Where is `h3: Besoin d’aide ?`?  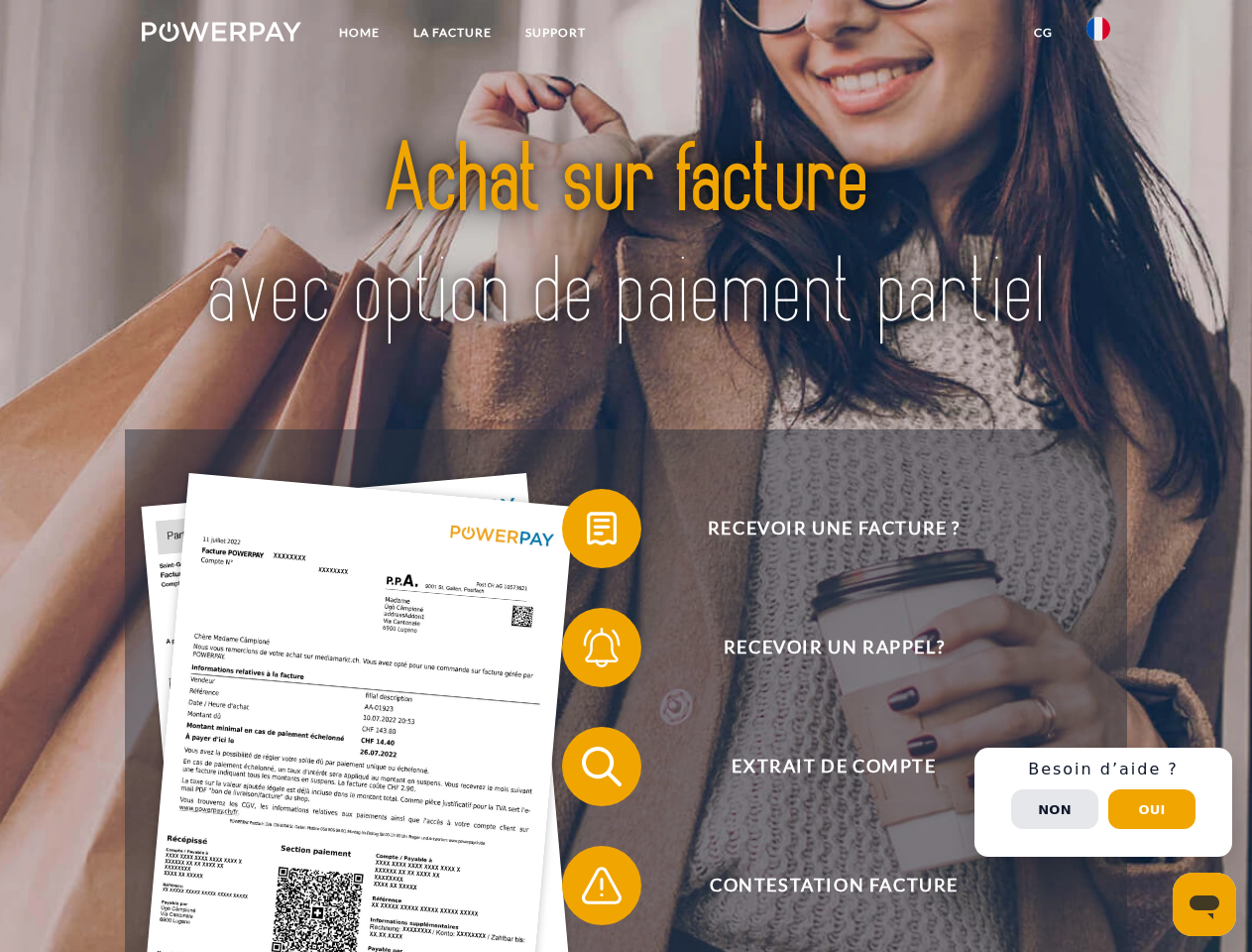 h3: Besoin d’aide ? is located at coordinates (1104, 769).